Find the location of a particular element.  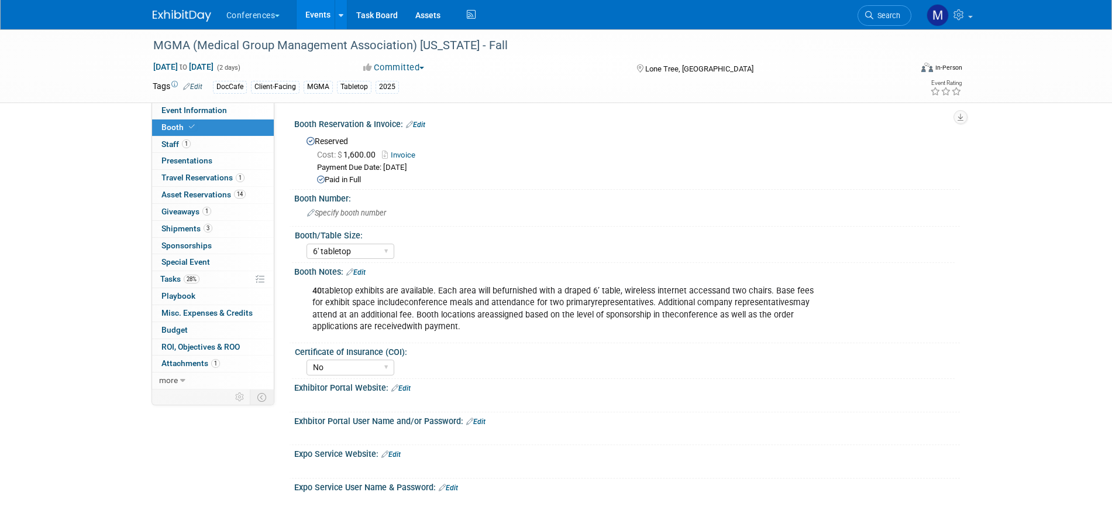

div: Expo Service User Name & Password: is located at coordinates (627, 486).